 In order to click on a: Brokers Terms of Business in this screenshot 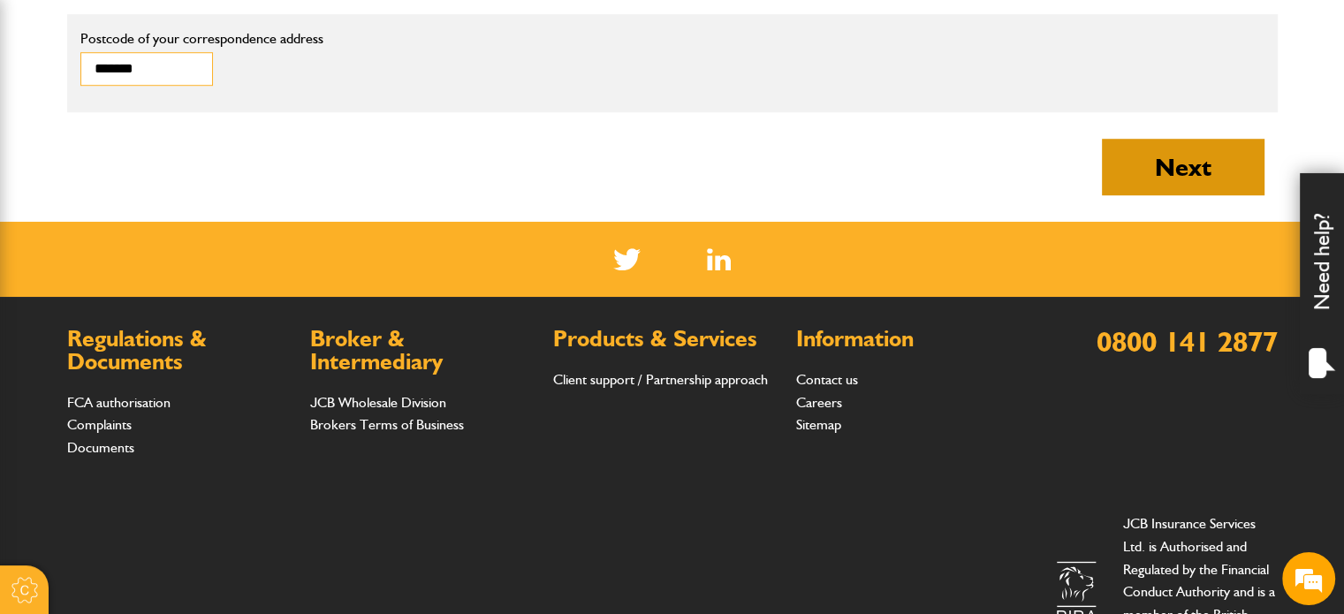, I will do `click(387, 424)`.